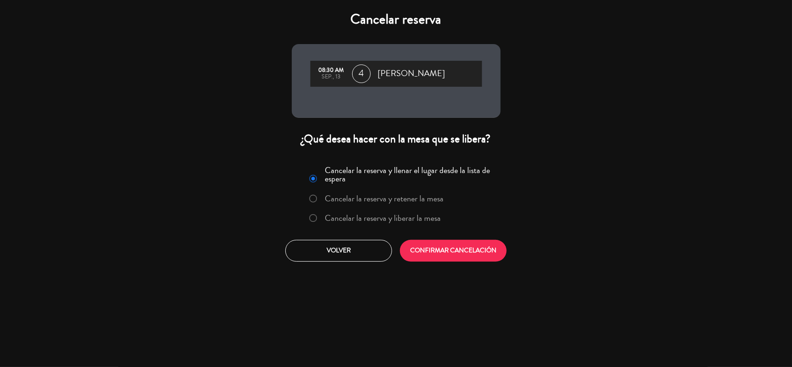  I want to click on label: Cancelar la reserva y llenar el lugar desde la lista de espera, so click(410, 175).